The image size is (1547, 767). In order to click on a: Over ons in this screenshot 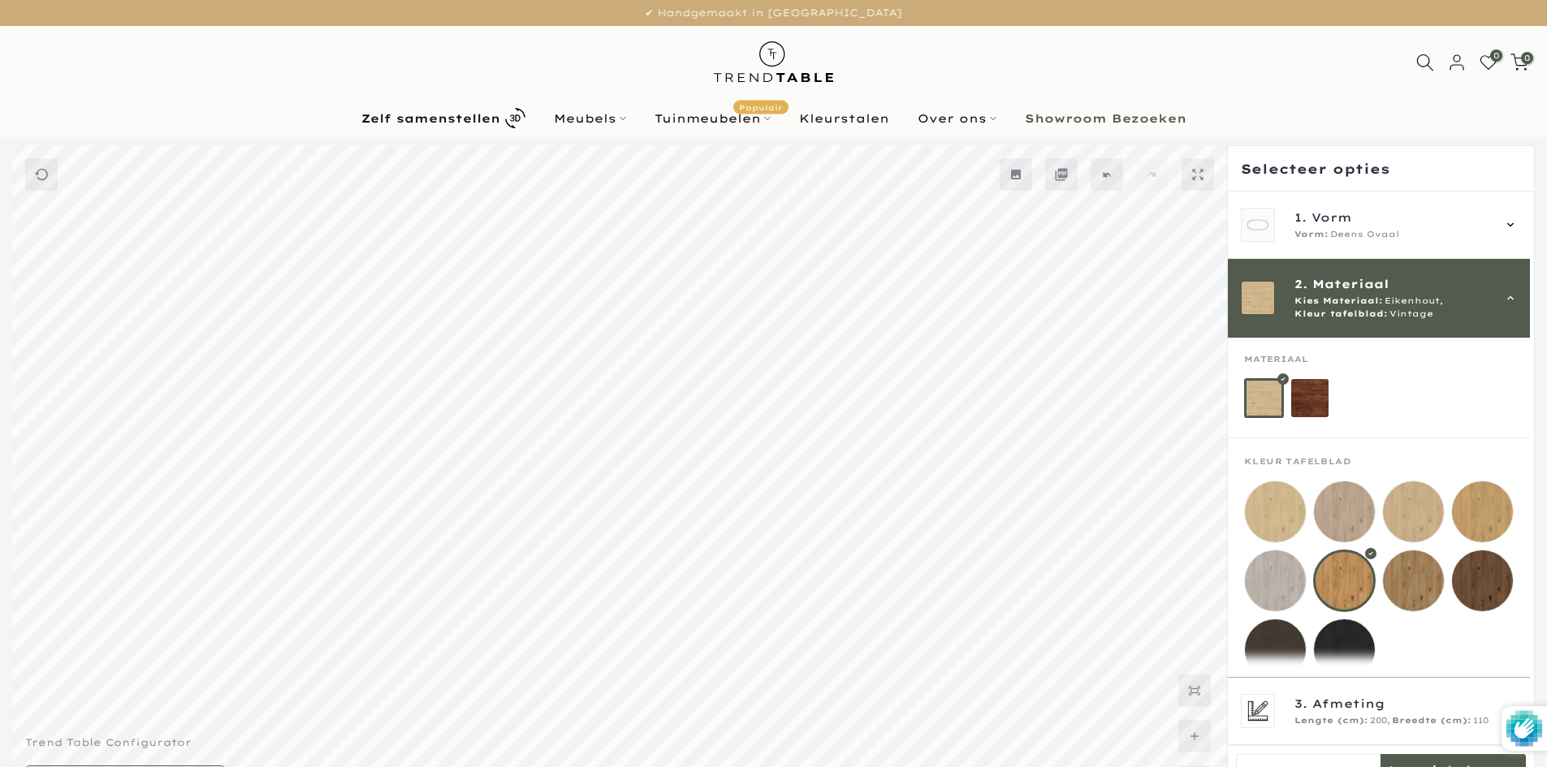, I will do `click(956, 119)`.